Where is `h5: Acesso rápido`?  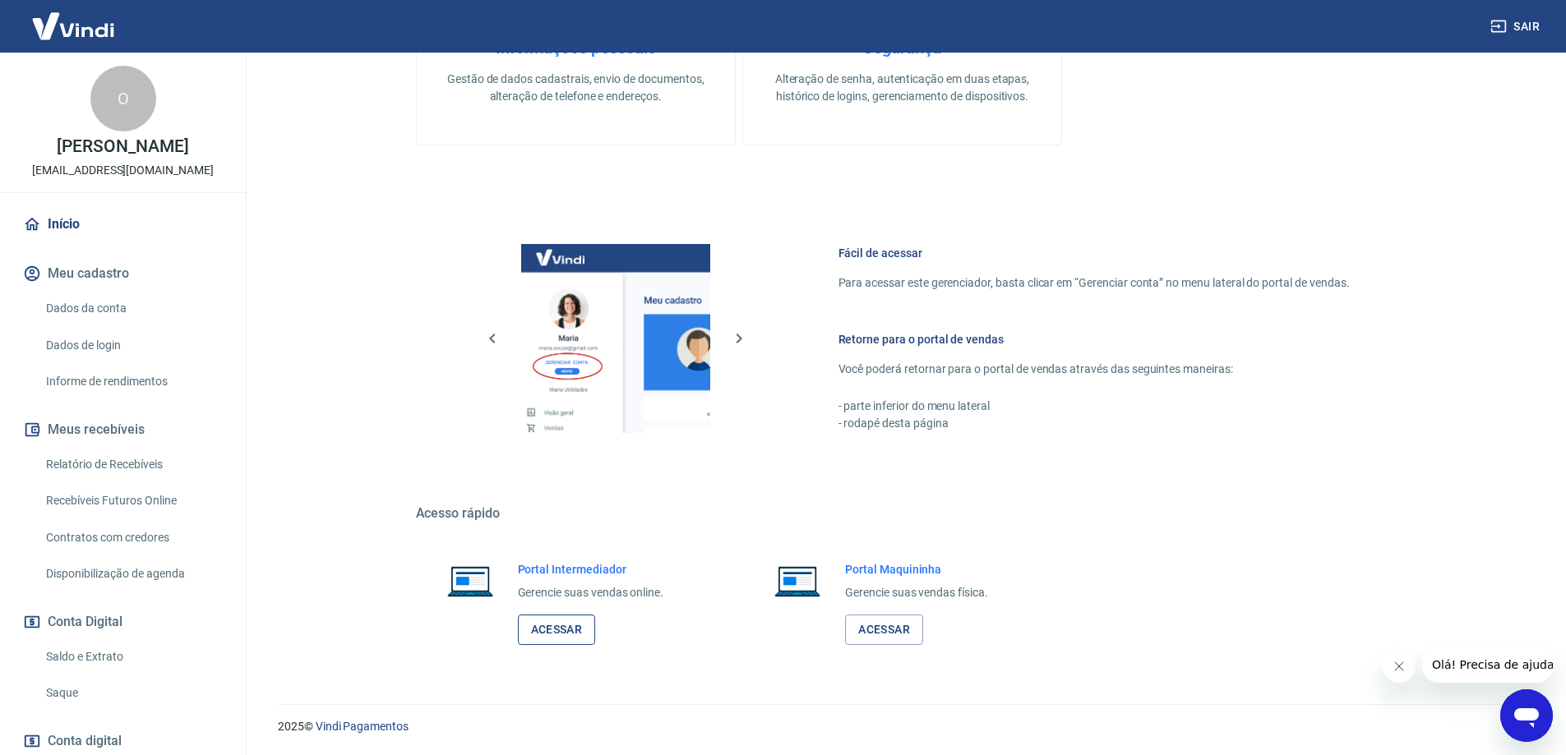 h5: Acesso rápido is located at coordinates (903, 514).